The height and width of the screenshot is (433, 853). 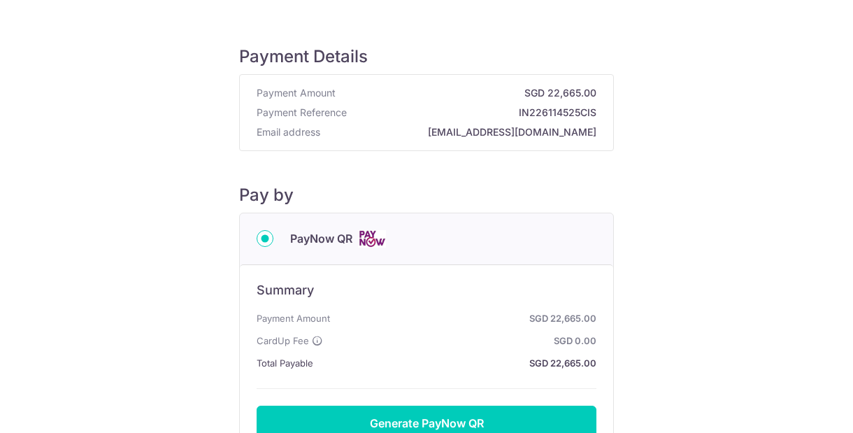 I want to click on strong: SGD 0.00, so click(x=462, y=340).